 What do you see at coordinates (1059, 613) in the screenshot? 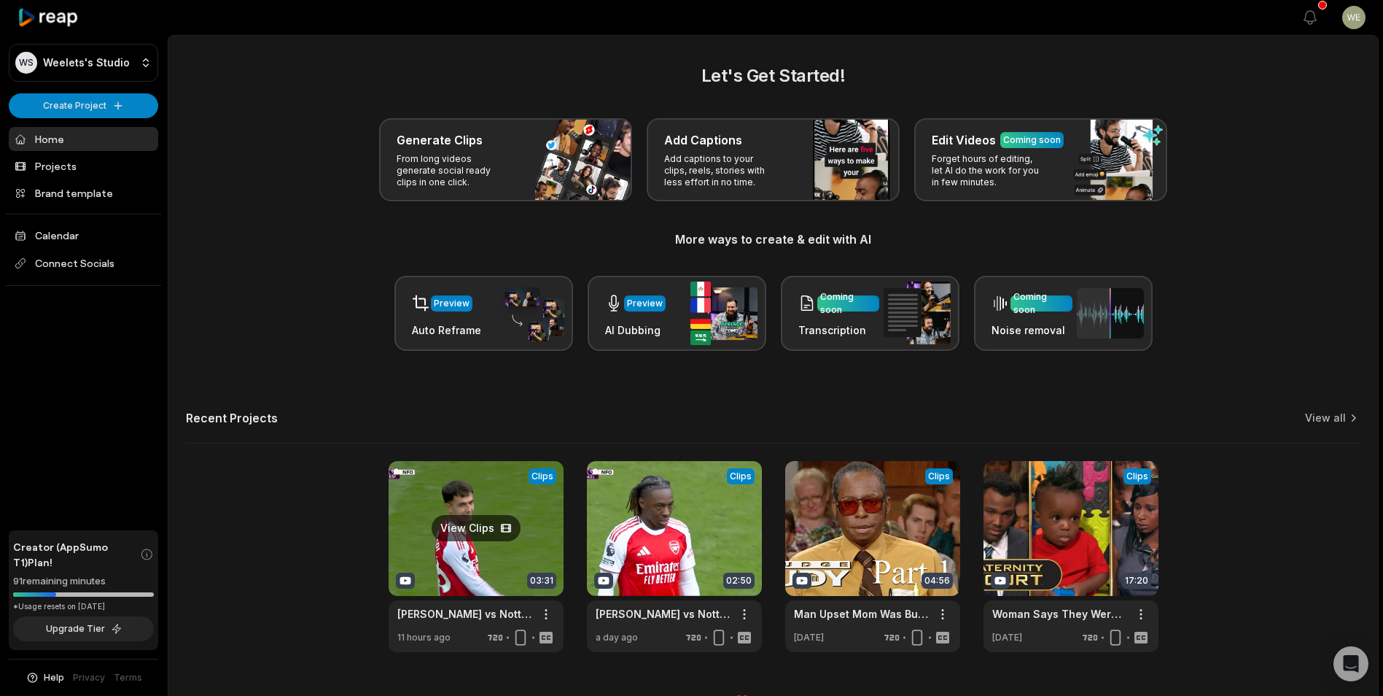
I see `a: Woman Says They Were On A "Break" (Full Episode) | Paternity Court` at bounding box center [1059, 613].